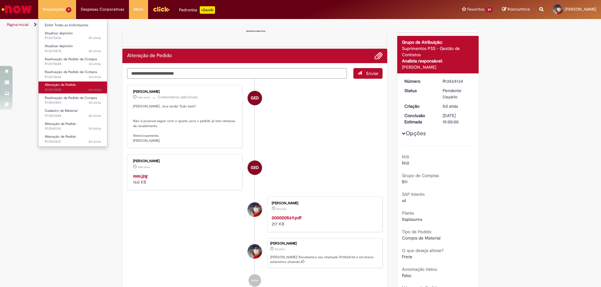 The width and height of the screenshot is (601, 287). I want to click on span: R13553510, so click(73, 142).